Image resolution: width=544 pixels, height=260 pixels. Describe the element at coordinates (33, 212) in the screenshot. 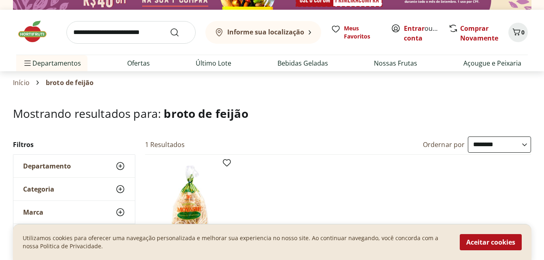

I see `span: Marca` at that location.